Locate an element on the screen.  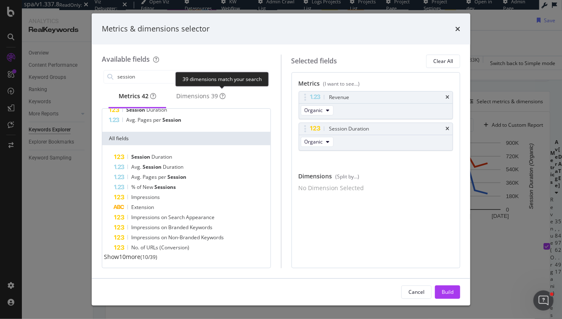
span: Extension is located at coordinates (142, 207).